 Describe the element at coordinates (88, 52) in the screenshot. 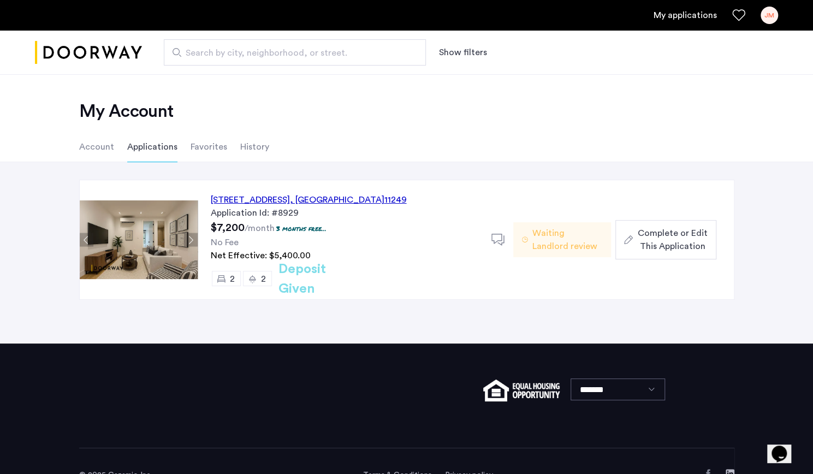

I see `a: Cazamio logo` at that location.